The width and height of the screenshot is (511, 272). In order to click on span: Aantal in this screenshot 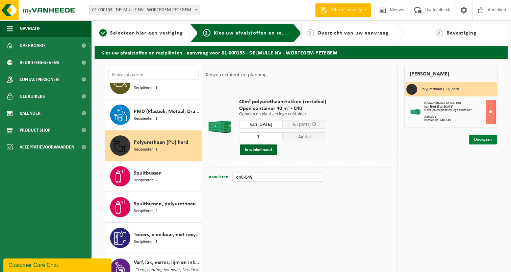, I will do `click(304, 136)`.